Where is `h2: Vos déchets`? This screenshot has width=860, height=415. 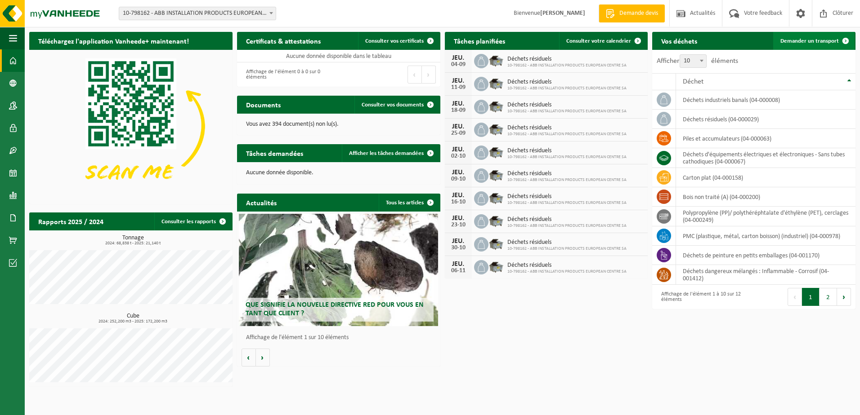 h2: Vos déchets is located at coordinates (679, 40).